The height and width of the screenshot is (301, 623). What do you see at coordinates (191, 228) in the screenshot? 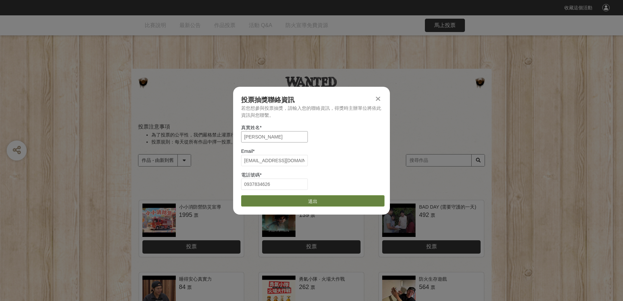
I see `a: 小小消防營防災宣導1995票投票` at bounding box center [191, 228].